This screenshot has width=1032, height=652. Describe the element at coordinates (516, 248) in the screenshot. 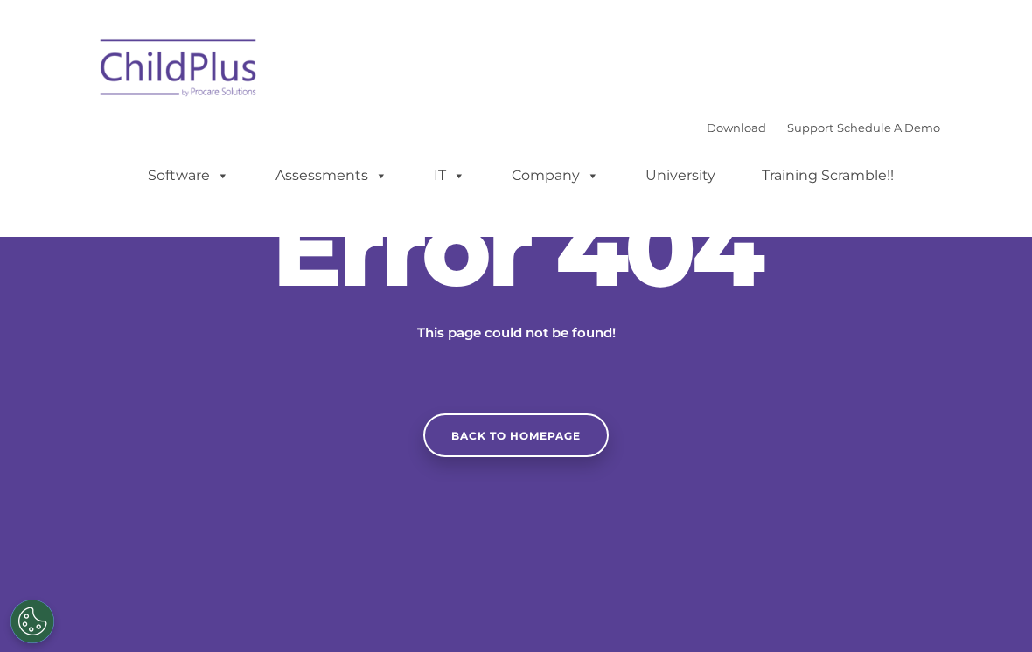

I see `h2: Error 404` at that location.